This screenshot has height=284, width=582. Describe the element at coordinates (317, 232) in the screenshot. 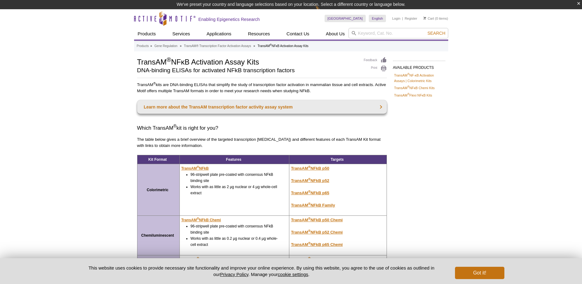

I see `u: TransAM NFkB p52 Chemi` at that location.